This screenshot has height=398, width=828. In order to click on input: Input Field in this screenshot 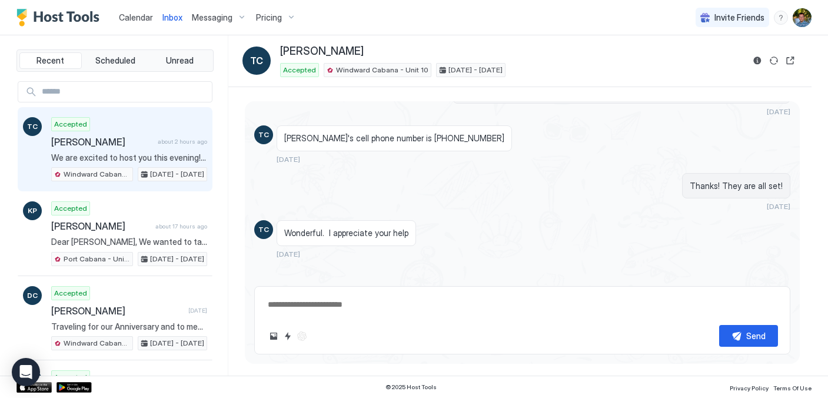, I will do `click(124, 92)`.